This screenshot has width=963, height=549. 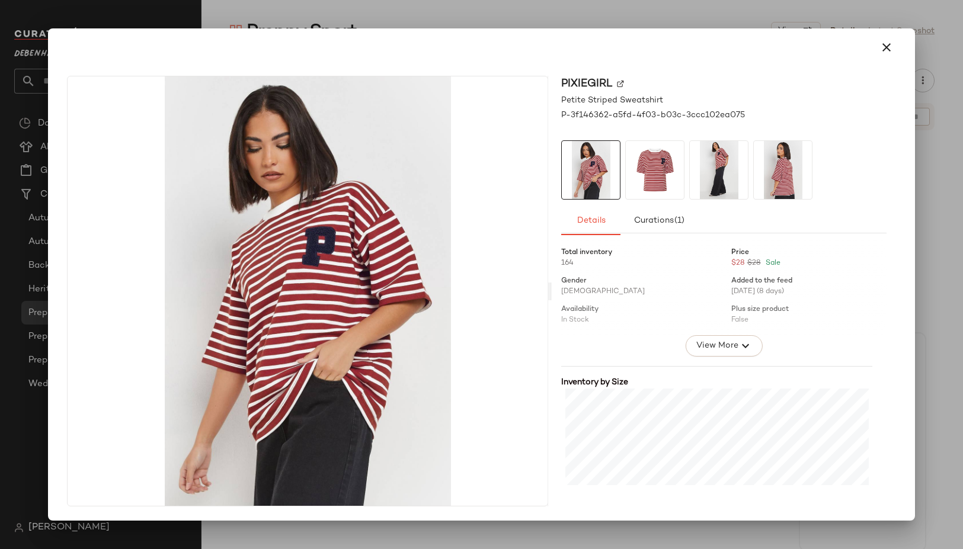 I want to click on div: Inventory by Size, so click(x=717, y=382).